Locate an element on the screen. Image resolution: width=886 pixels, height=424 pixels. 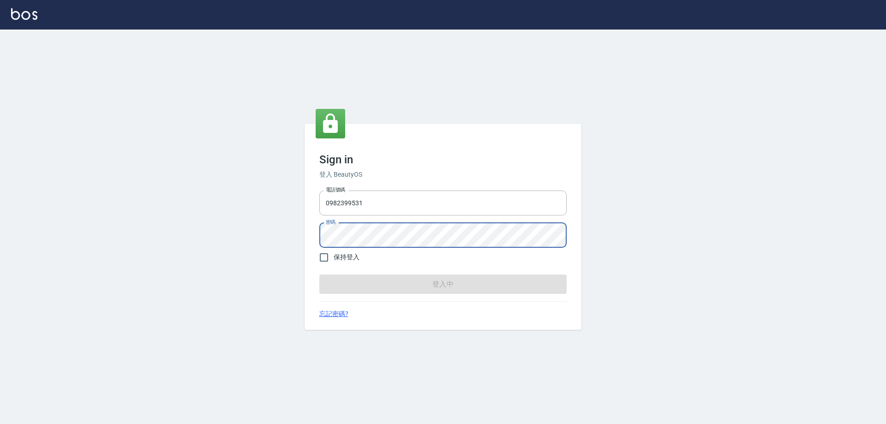
a: 忘記密碼? is located at coordinates (333, 314).